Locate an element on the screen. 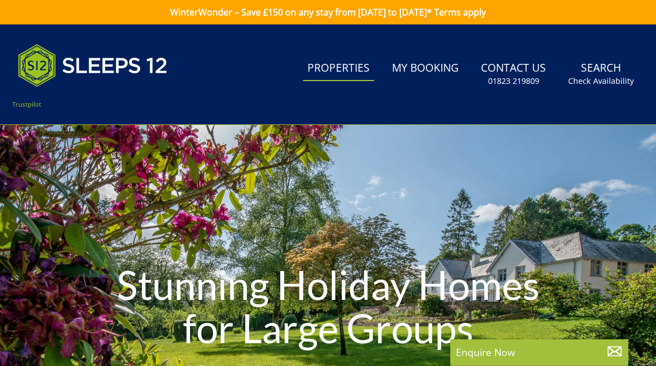  a: SearchCheck Availability is located at coordinates (601, 74).